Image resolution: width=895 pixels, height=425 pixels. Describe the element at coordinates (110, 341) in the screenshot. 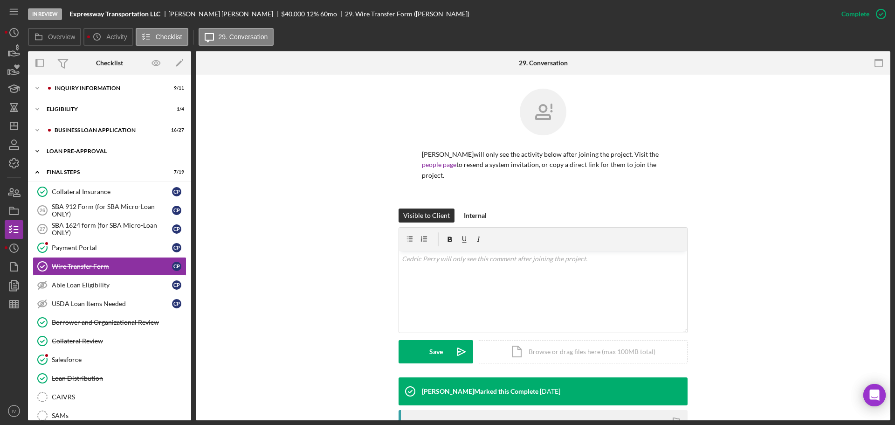

I see `a: Collateral Review` at that location.